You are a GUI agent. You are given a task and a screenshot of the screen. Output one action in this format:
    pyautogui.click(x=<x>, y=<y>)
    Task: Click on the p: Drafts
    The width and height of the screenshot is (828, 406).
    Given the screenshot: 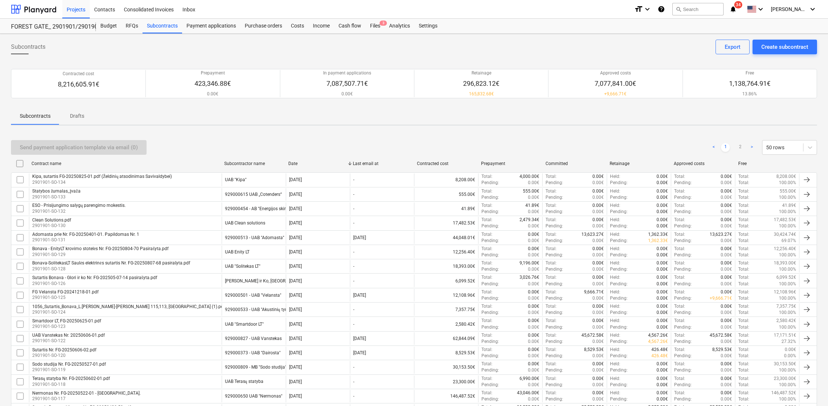 What is the action you would take?
    pyautogui.click(x=77, y=116)
    